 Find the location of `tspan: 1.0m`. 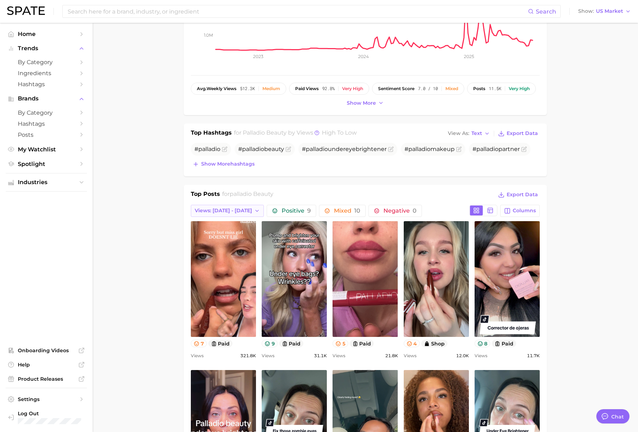

tspan: 1.0m is located at coordinates (208, 35).